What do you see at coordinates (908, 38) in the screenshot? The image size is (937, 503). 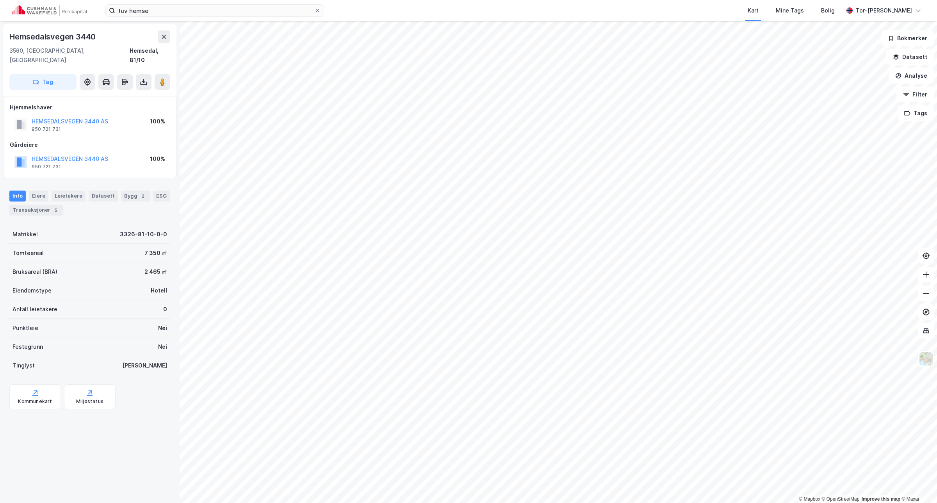 I see `button: Bokmerker` at bounding box center [908, 38].